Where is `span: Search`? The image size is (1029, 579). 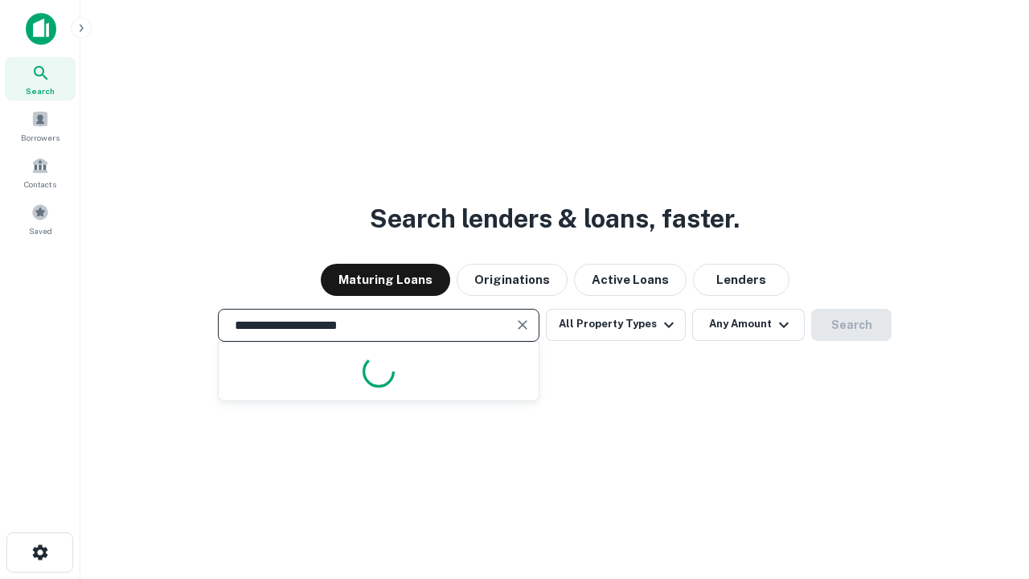
span: Search is located at coordinates (40, 91).